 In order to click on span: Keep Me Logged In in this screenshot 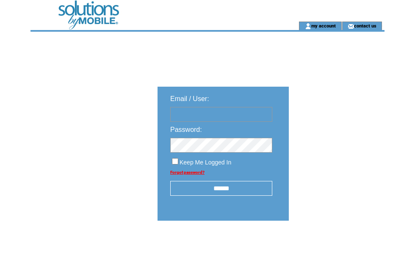, I will do `click(205, 163)`.